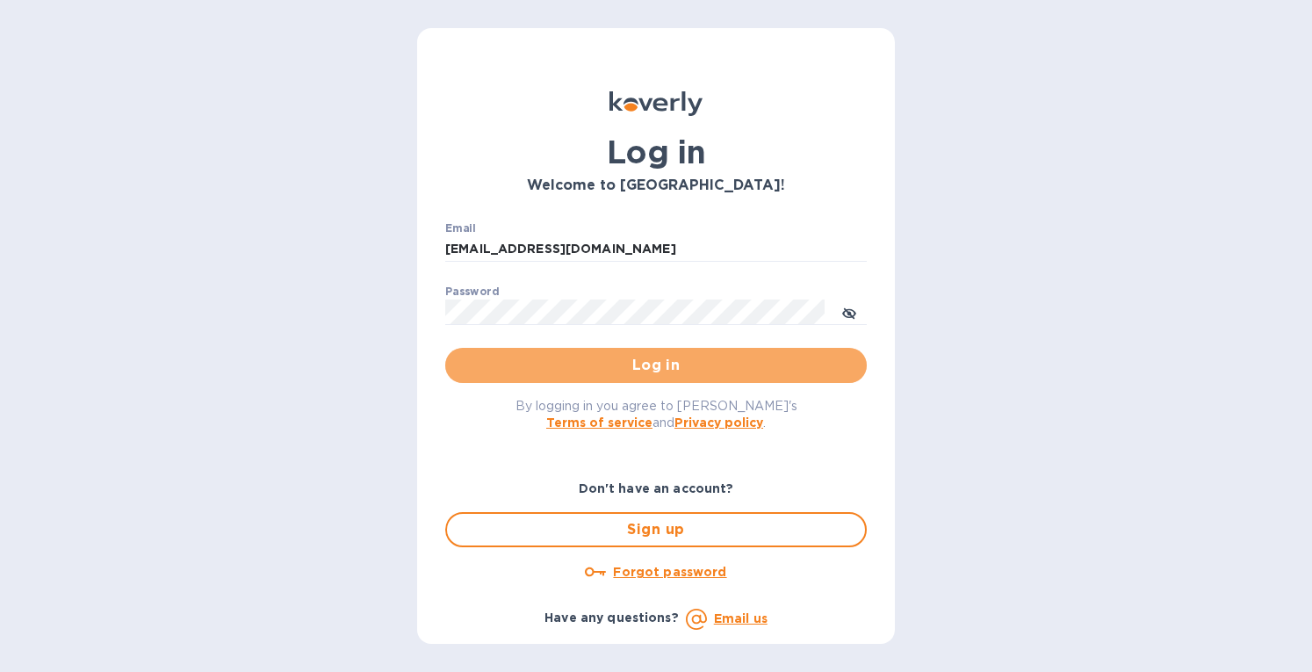  I want to click on button: toggle password visibility, so click(849, 312).